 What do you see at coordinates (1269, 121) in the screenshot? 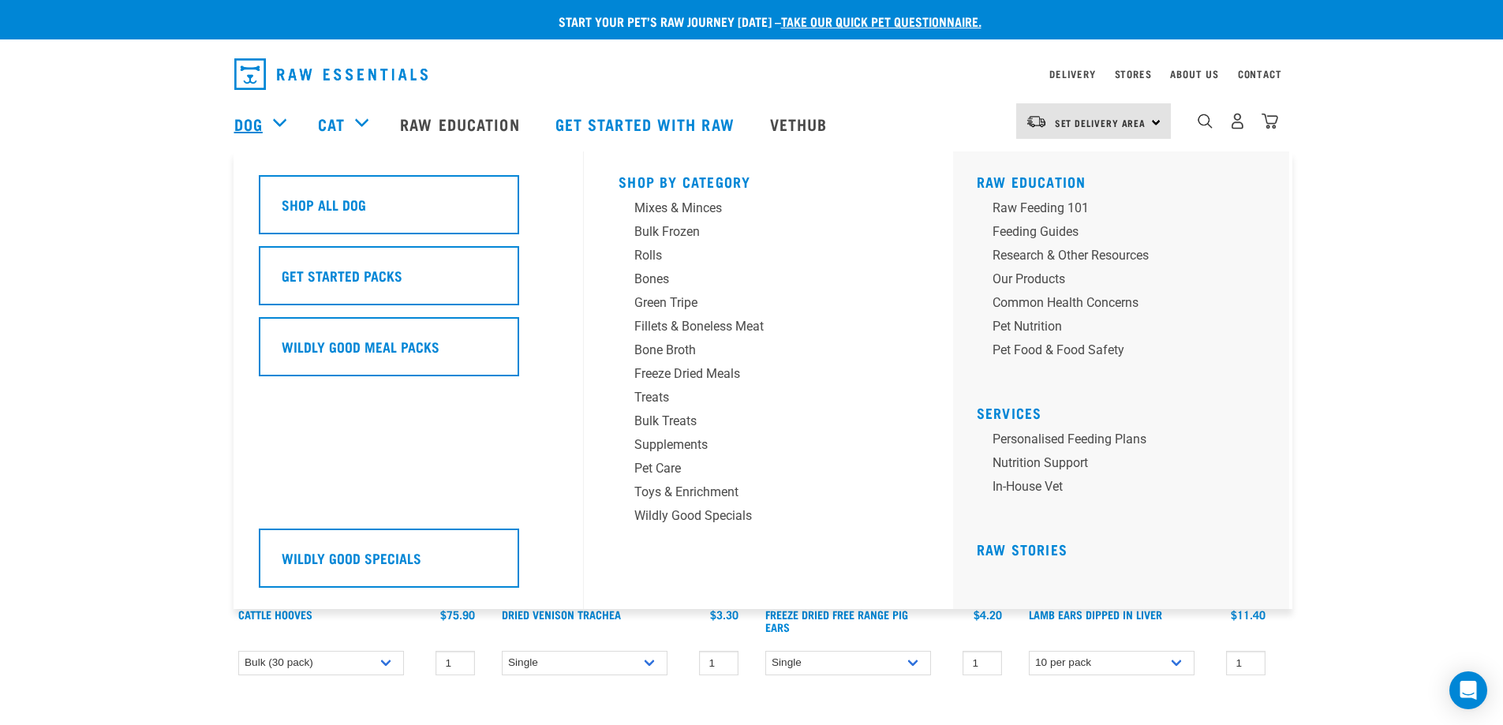
I see `img: home-icon@2x.png` at bounding box center [1269, 121].